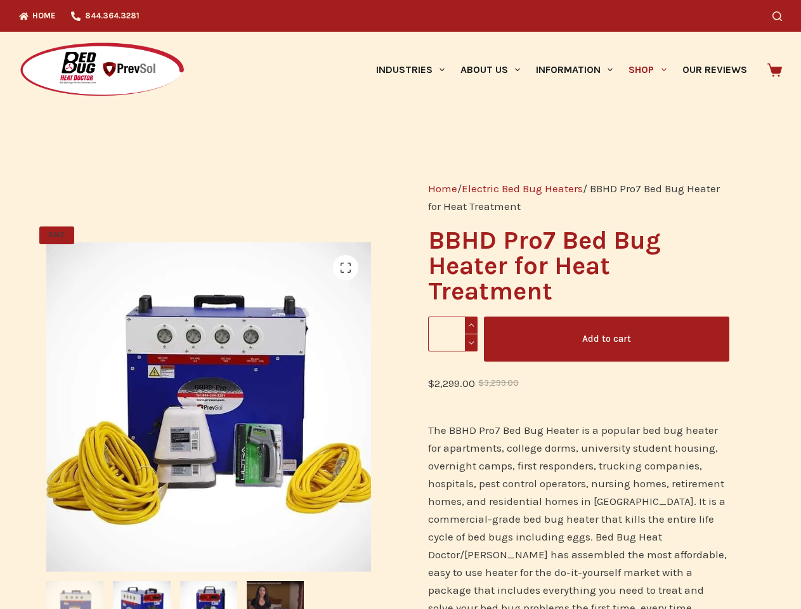 Image resolution: width=801 pixels, height=609 pixels. I want to click on nav: Primary, so click(561, 70).